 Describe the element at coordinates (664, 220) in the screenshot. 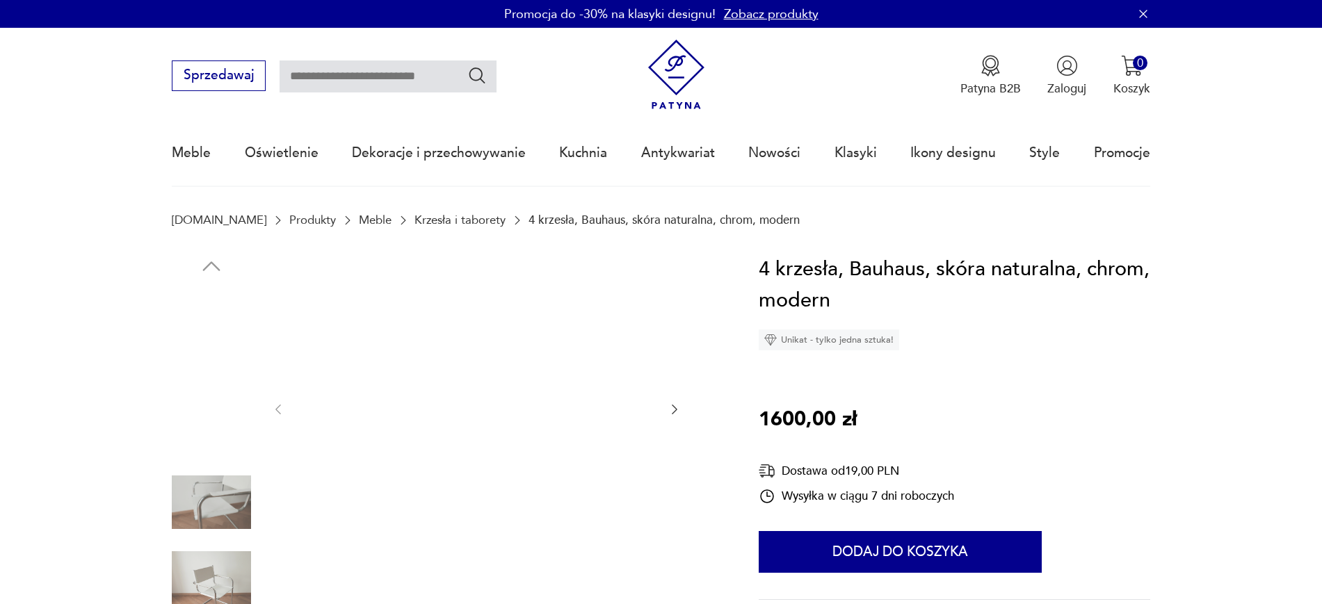

I see `p: 4 krzesła, Bauhaus, skóra naturalna, chrom, modern` at that location.